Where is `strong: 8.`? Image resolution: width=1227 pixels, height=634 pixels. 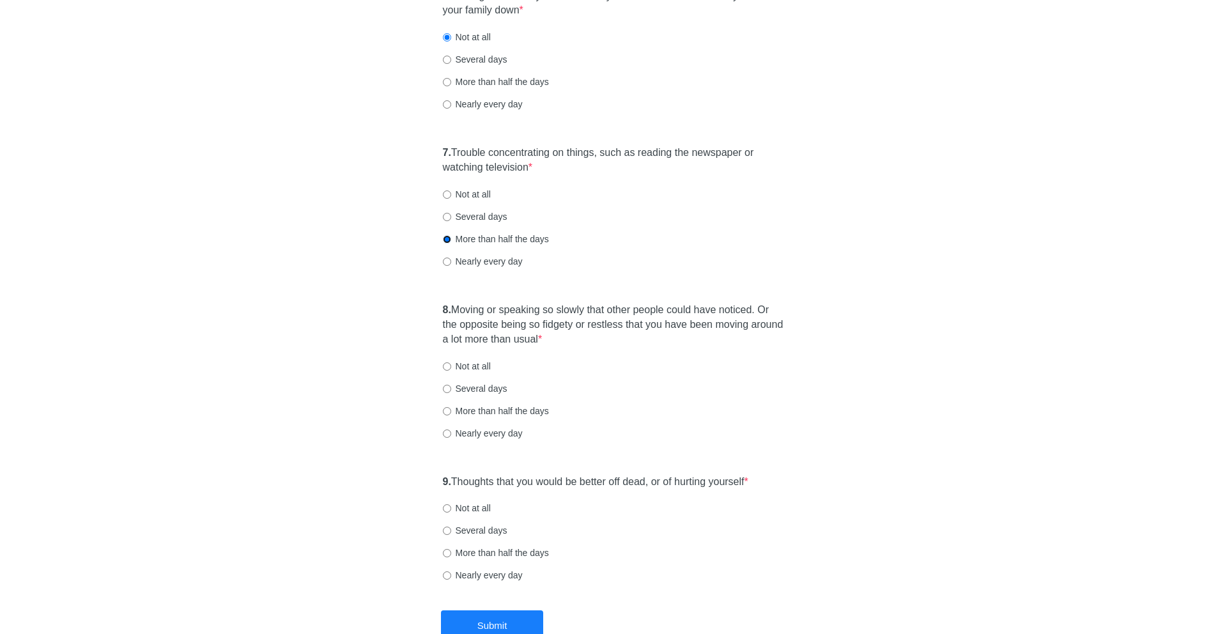
strong: 8. is located at coordinates (447, 309).